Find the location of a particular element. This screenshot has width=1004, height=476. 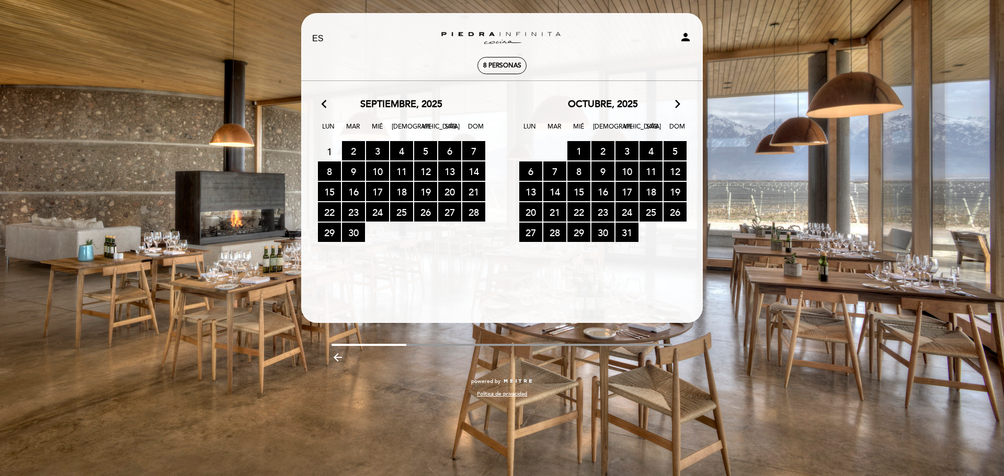

a: Política de privacidad is located at coordinates (502, 394).